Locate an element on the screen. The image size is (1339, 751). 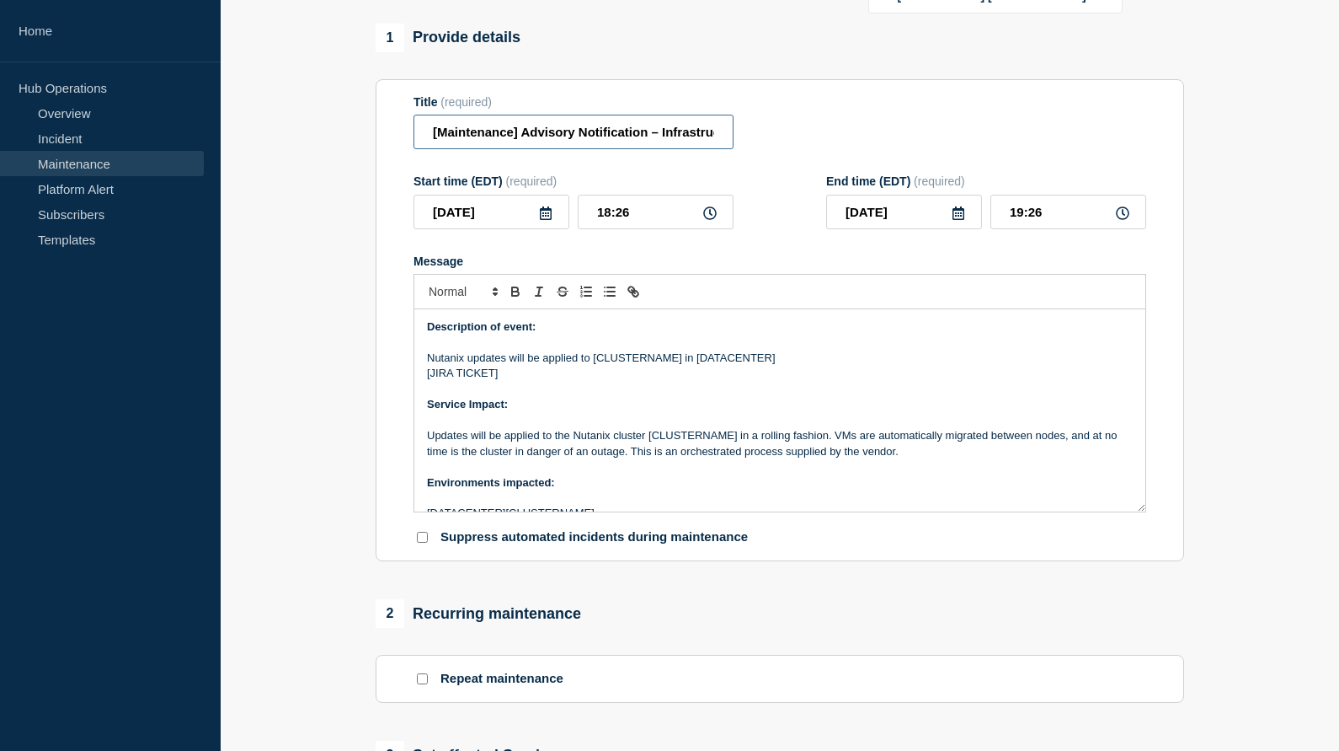
input: Suppress automated incidents during maintenance is located at coordinates (422, 537).